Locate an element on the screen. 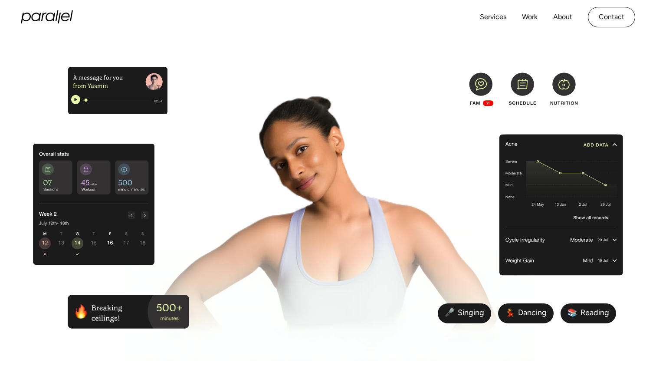 The image size is (656, 372). a: About is located at coordinates (562, 17).